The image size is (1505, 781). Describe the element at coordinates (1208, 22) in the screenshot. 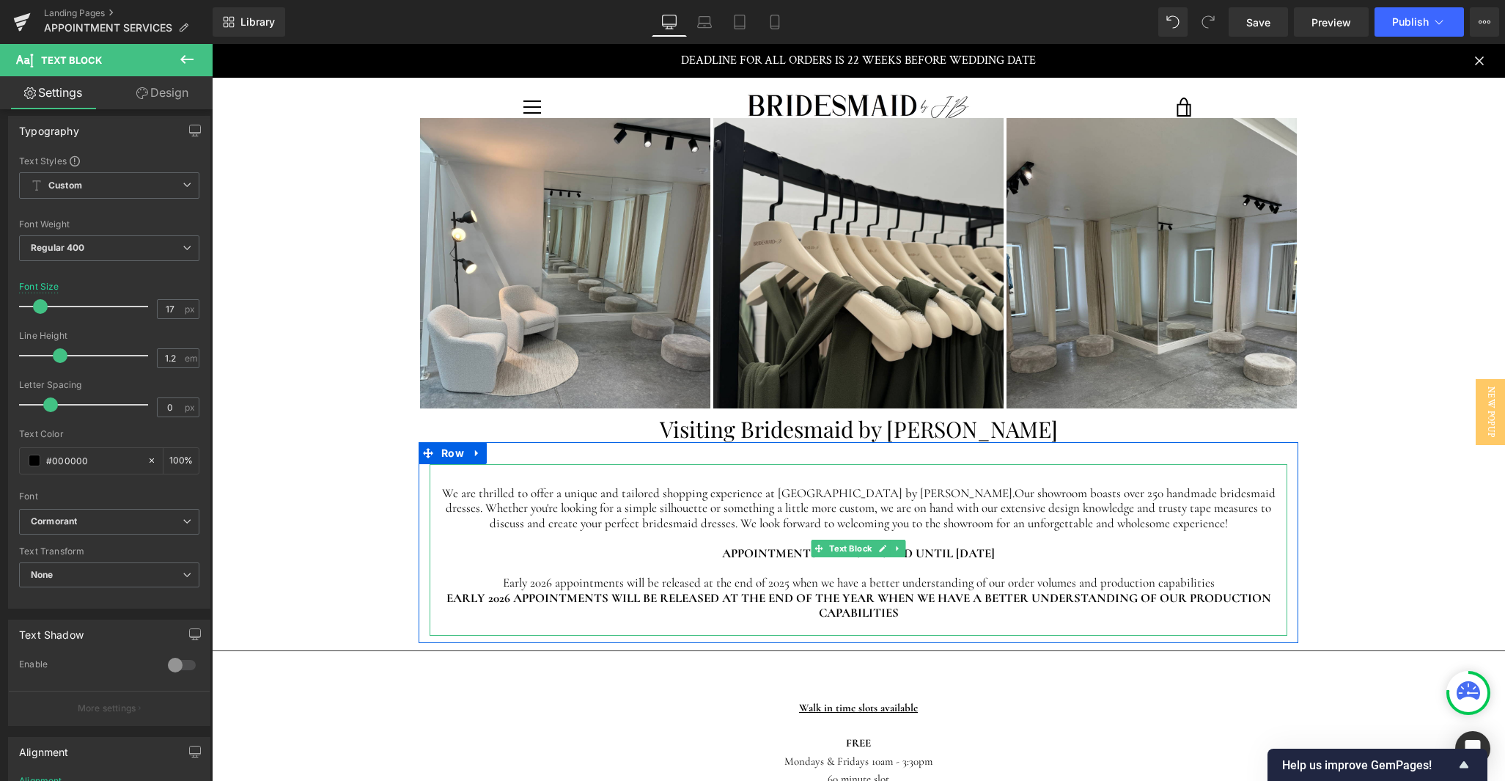

I see `button: Redo` at that location.